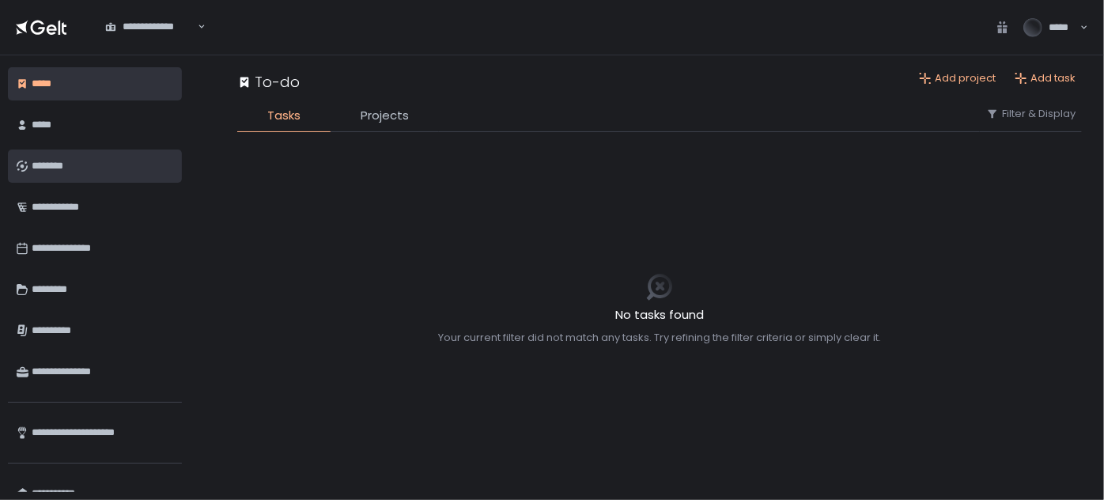  What do you see at coordinates (284, 116) in the screenshot?
I see `span: Tasks` at bounding box center [284, 116].